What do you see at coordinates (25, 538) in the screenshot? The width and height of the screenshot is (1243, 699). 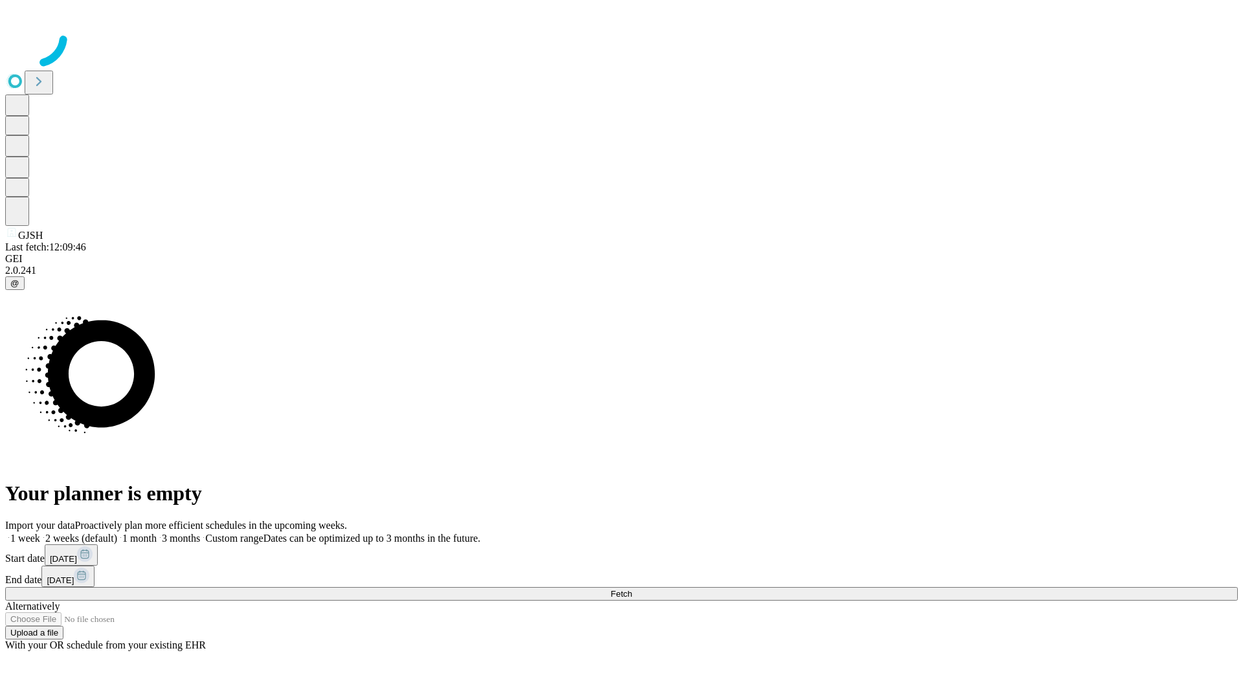 I see `span: 1 week` at bounding box center [25, 538].